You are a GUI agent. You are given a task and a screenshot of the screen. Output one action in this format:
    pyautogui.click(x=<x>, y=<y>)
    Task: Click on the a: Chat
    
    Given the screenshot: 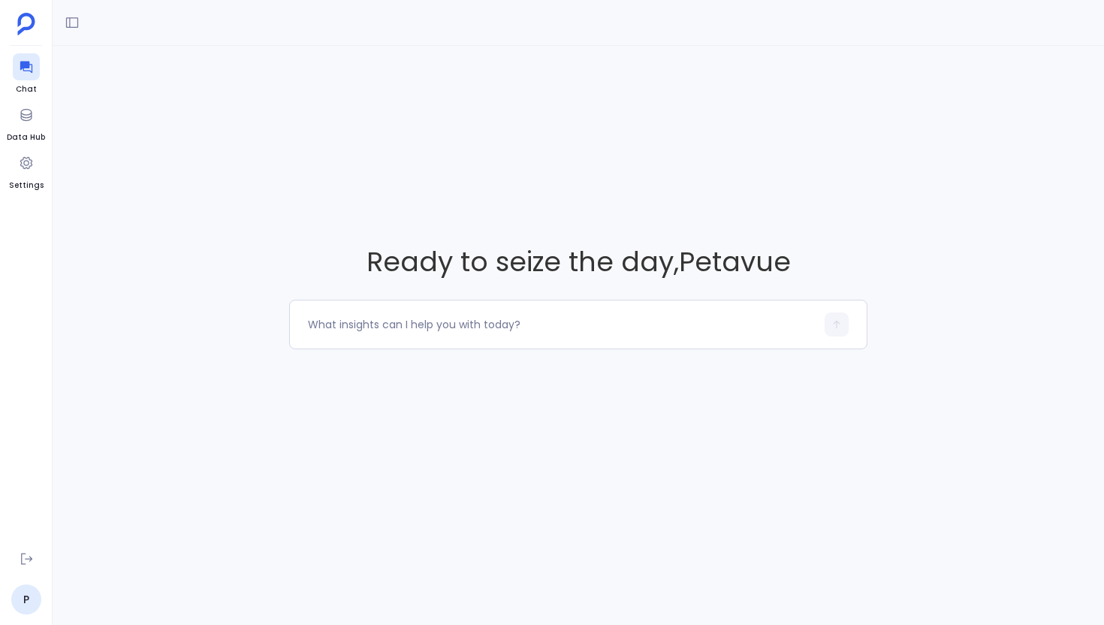 What is the action you would take?
    pyautogui.click(x=26, y=74)
    